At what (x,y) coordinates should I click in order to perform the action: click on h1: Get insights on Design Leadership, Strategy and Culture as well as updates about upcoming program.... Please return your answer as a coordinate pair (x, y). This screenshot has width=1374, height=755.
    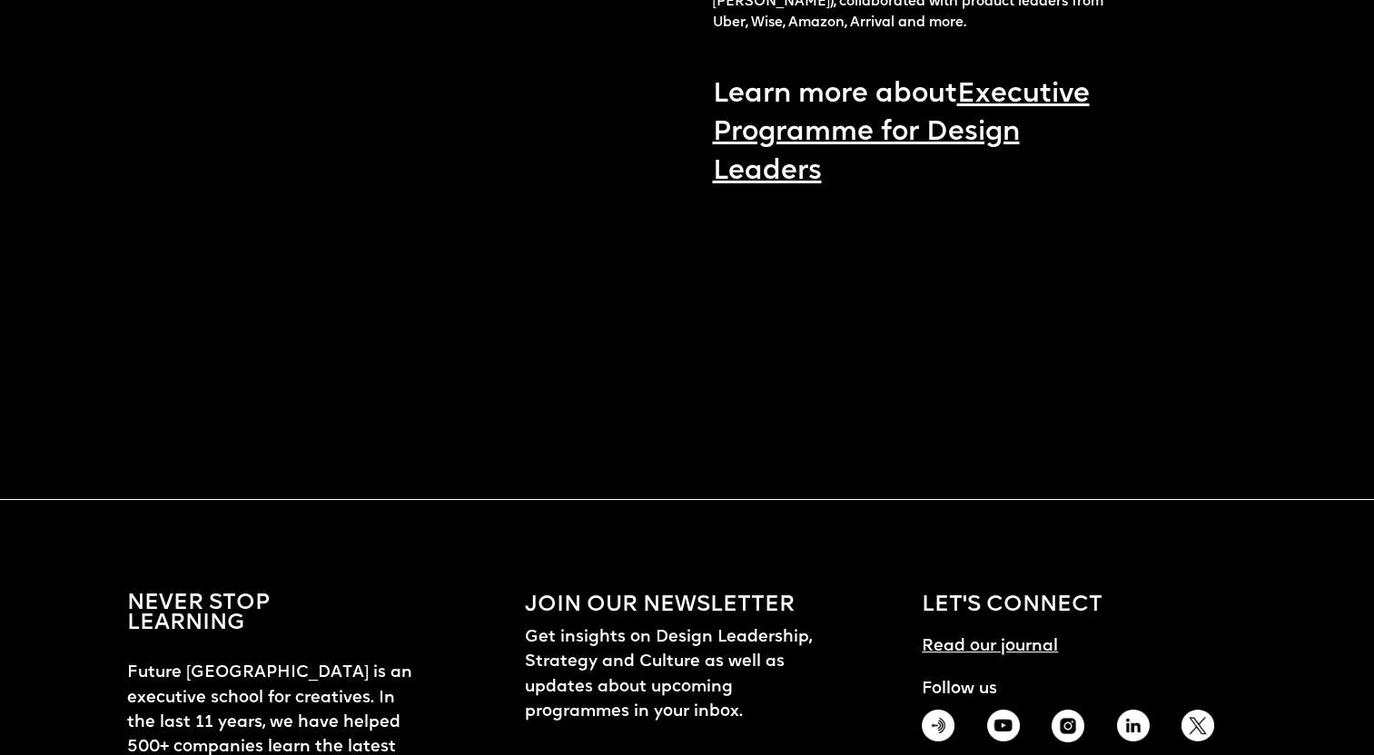
    Looking at the image, I should click on (671, 684).